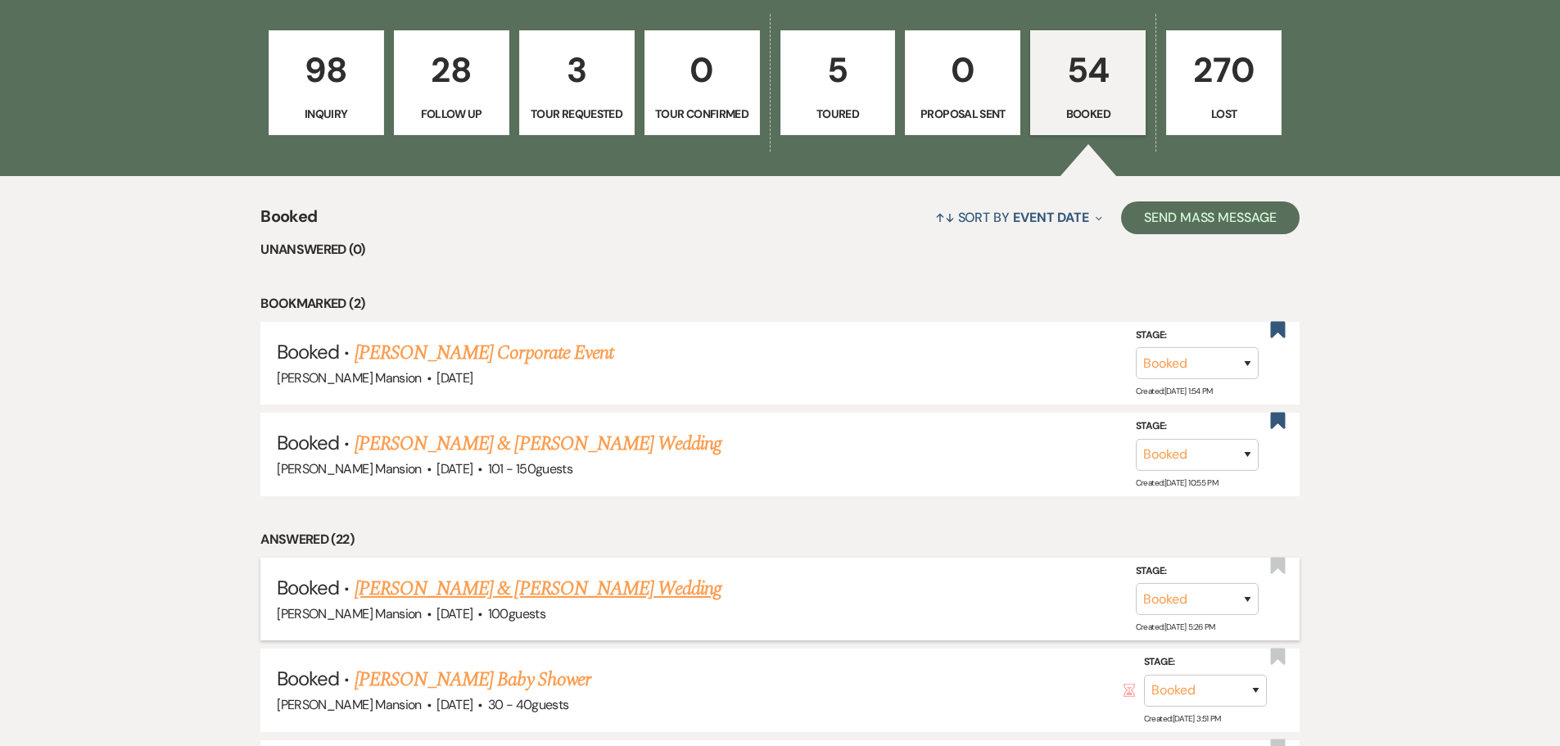  Describe the element at coordinates (779, 250) in the screenshot. I see `li: Unanswered (0)` at that location.